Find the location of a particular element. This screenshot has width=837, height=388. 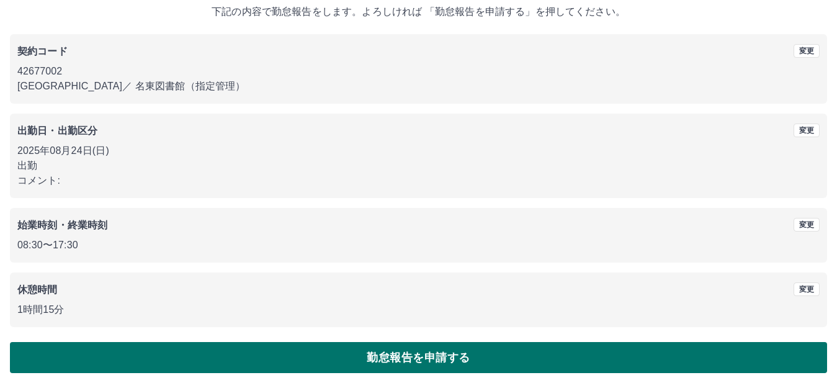

p: 42677002 is located at coordinates (418, 71).